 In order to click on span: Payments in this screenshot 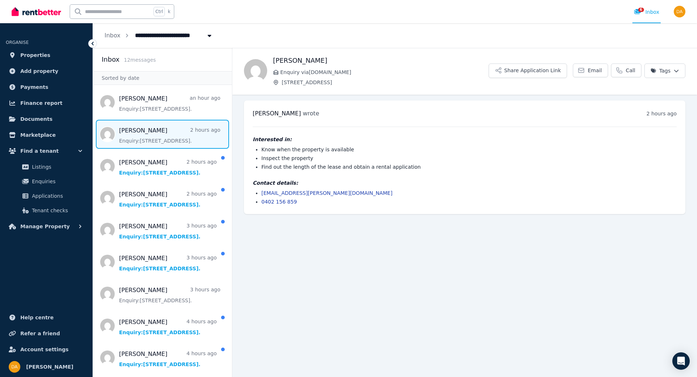, I will do `click(34, 87)`.